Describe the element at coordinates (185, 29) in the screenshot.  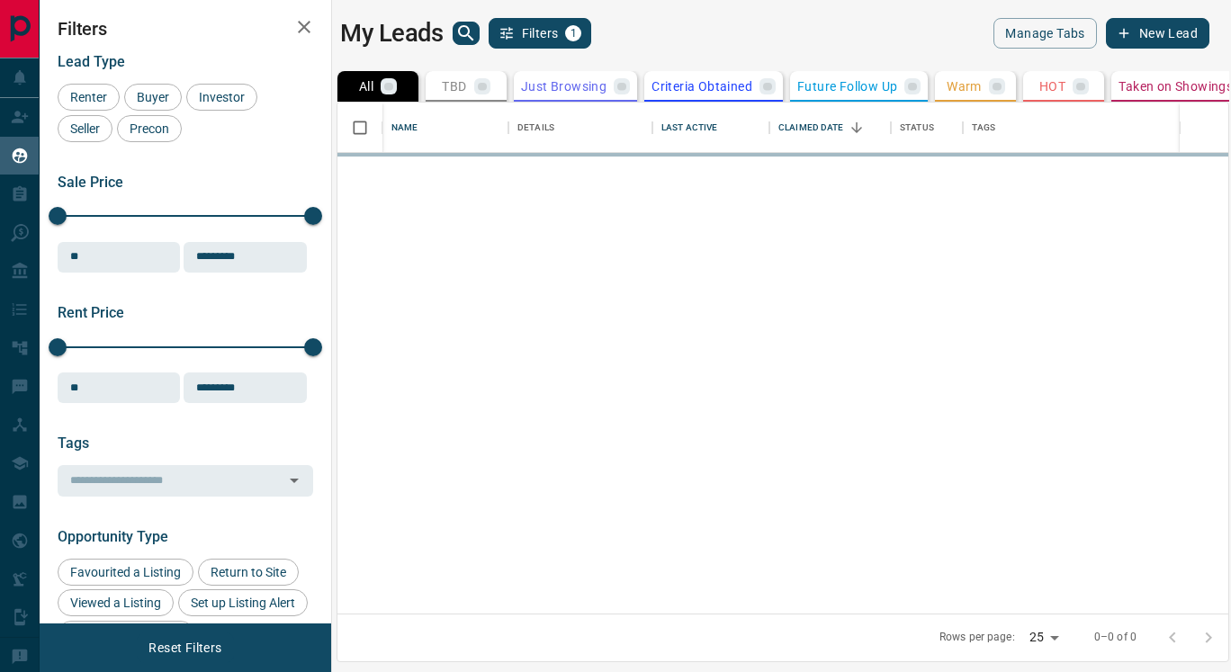
I see `h2: Filters` at that location.